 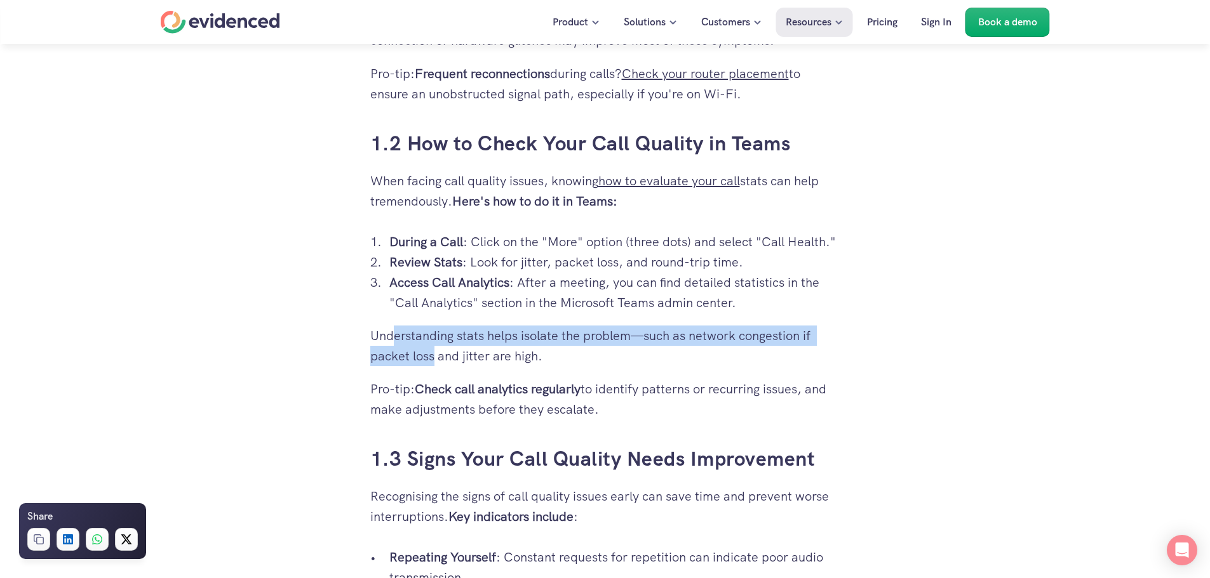 What do you see at coordinates (510, 517) in the screenshot?
I see `strong: Key indicators include` at bounding box center [510, 517].